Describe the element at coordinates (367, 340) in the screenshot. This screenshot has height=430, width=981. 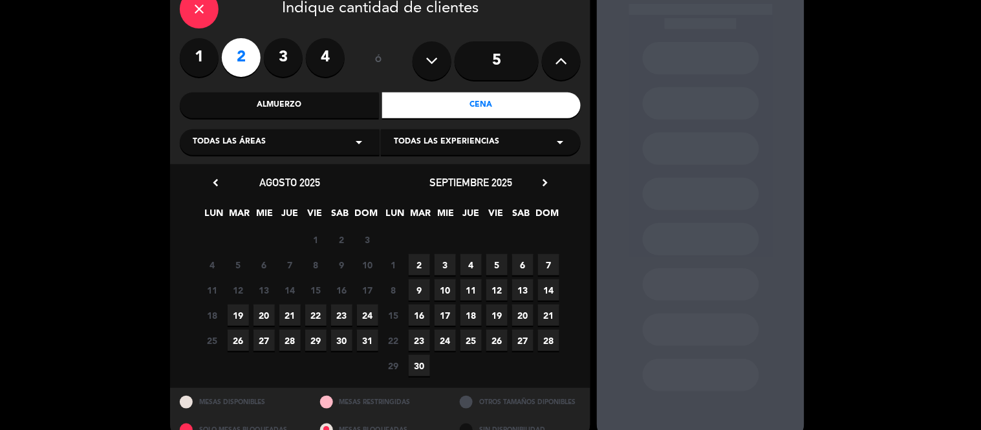
I see `span: 31` at that location.